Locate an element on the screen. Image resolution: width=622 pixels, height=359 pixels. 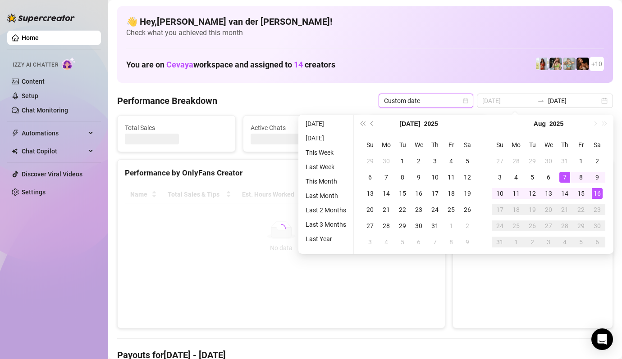
td: 2025-08-16 is located at coordinates (597, 194).